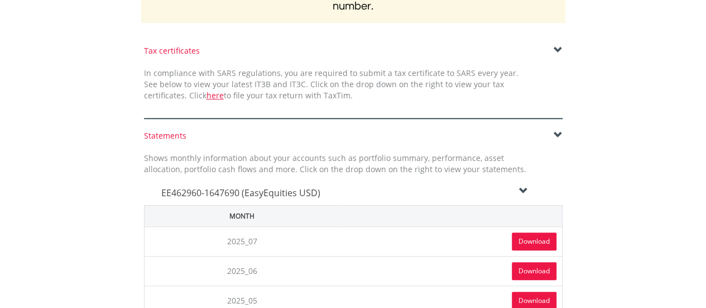  I want to click on td: 2025_06, so click(242, 270).